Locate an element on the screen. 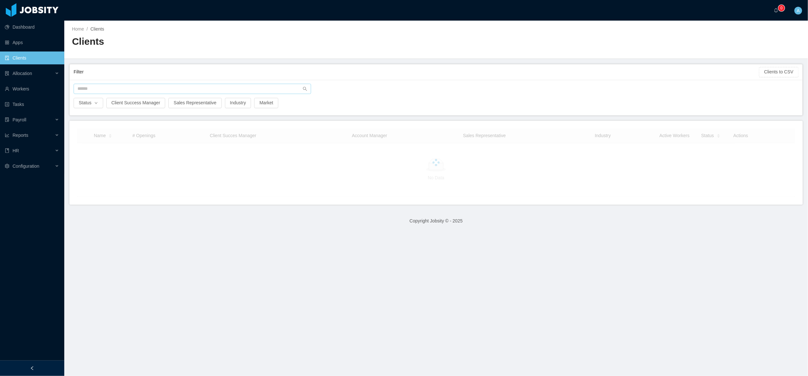 This screenshot has width=808, height=376. a: icon: userWorkers is located at coordinates (32, 89).